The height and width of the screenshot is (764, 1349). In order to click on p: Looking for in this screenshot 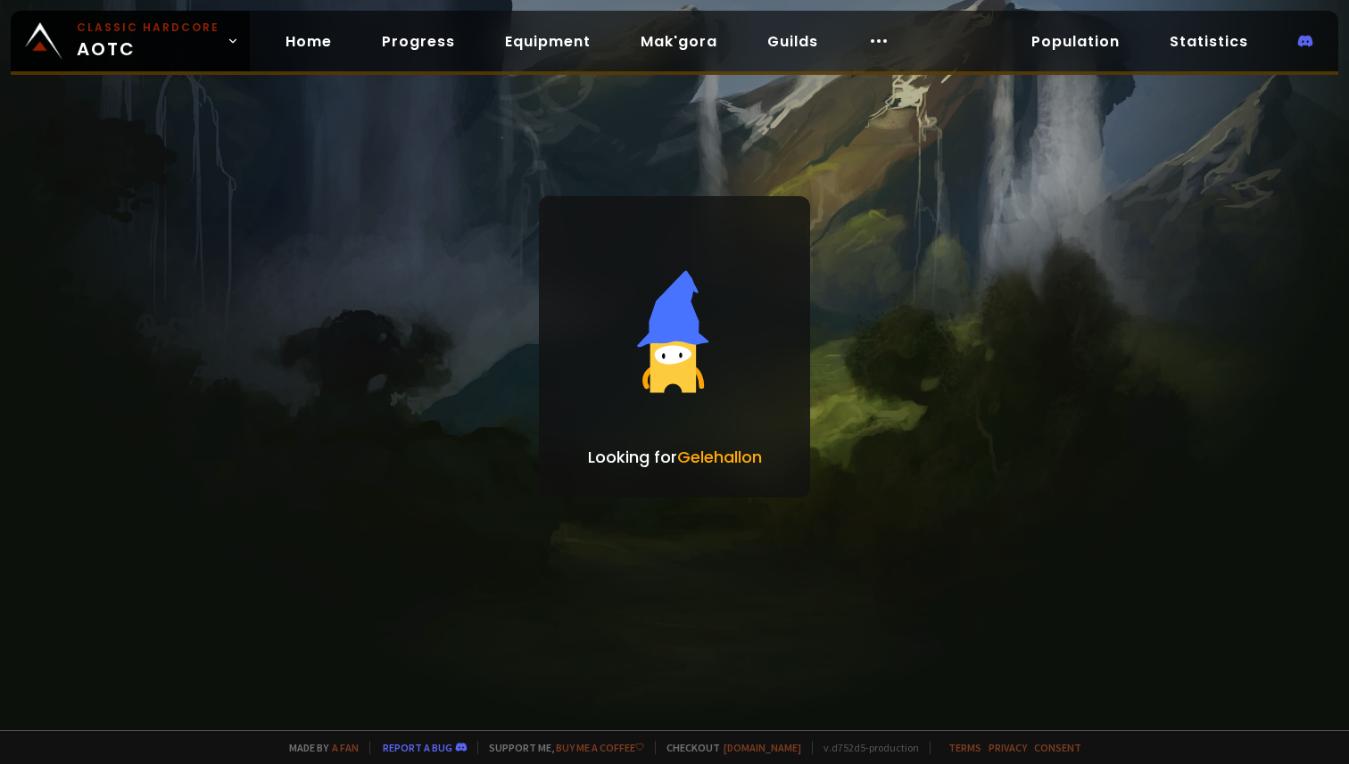, I will do `click(674, 457)`.